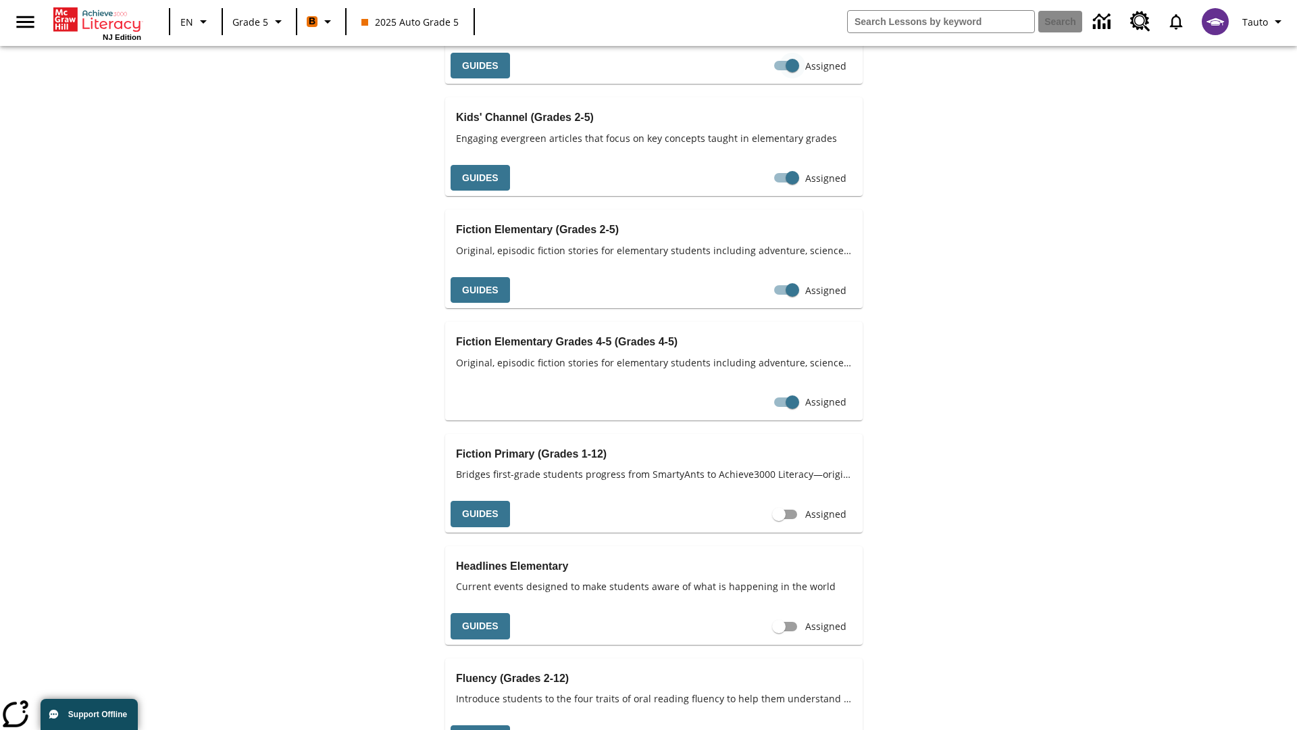 This screenshot has height=730, width=1297. I want to click on span: EN, so click(186, 22).